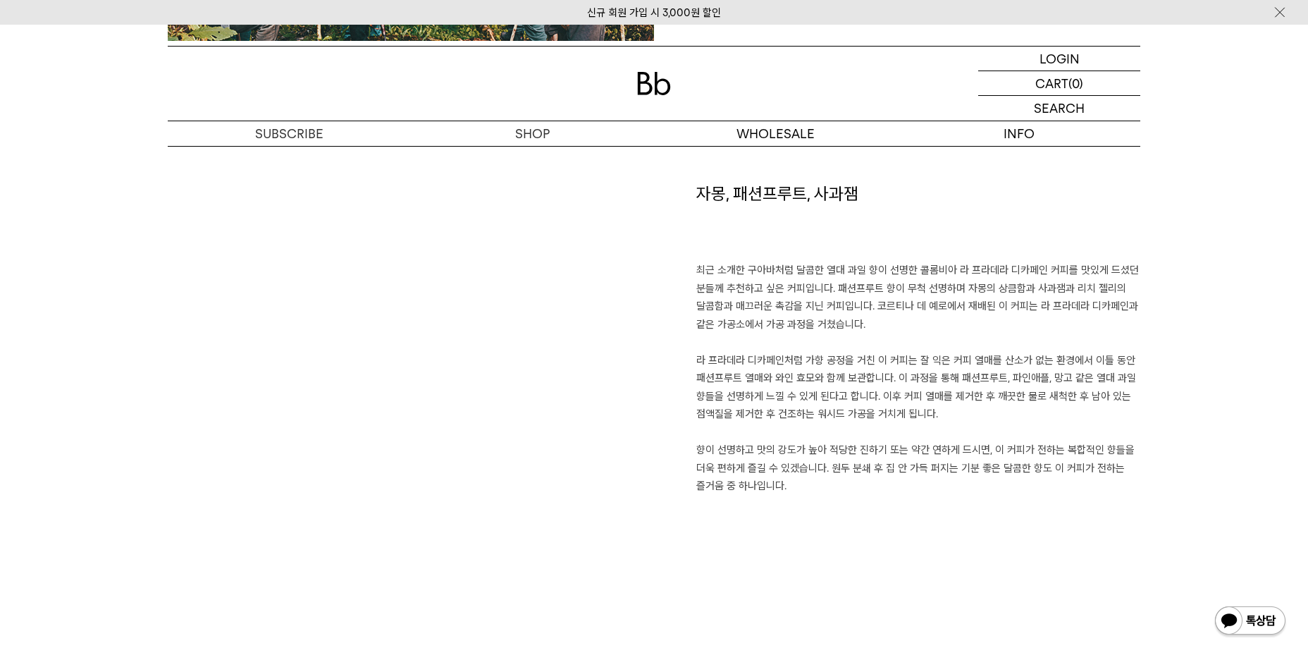  What do you see at coordinates (654, 13) in the screenshot?
I see `a: 신규 회원 가입 시 3,000원 할인` at bounding box center [654, 13].